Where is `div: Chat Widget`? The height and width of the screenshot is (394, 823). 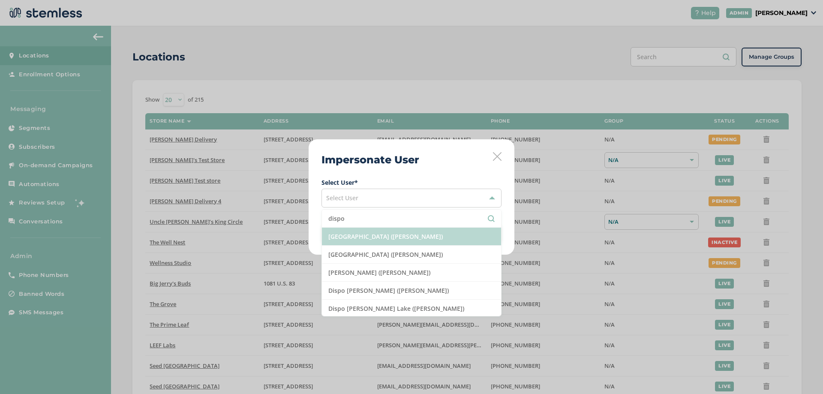
div: Chat Widget is located at coordinates (802, 373).